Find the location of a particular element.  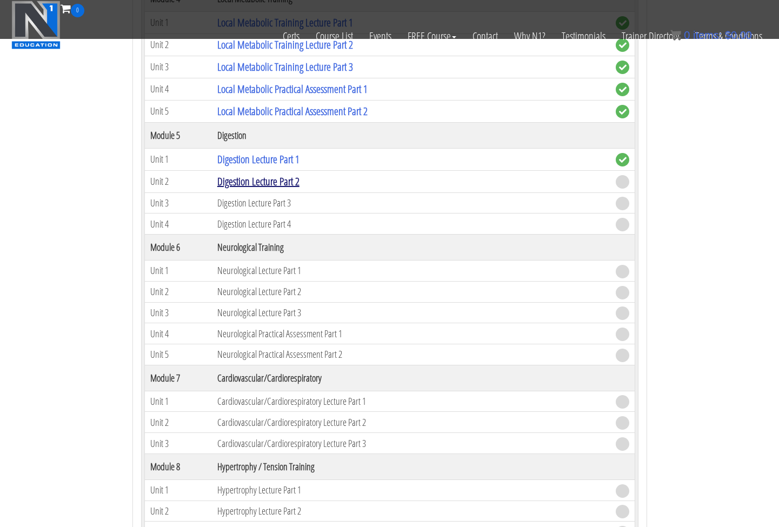

th: Neurological Training is located at coordinates (411, 248).